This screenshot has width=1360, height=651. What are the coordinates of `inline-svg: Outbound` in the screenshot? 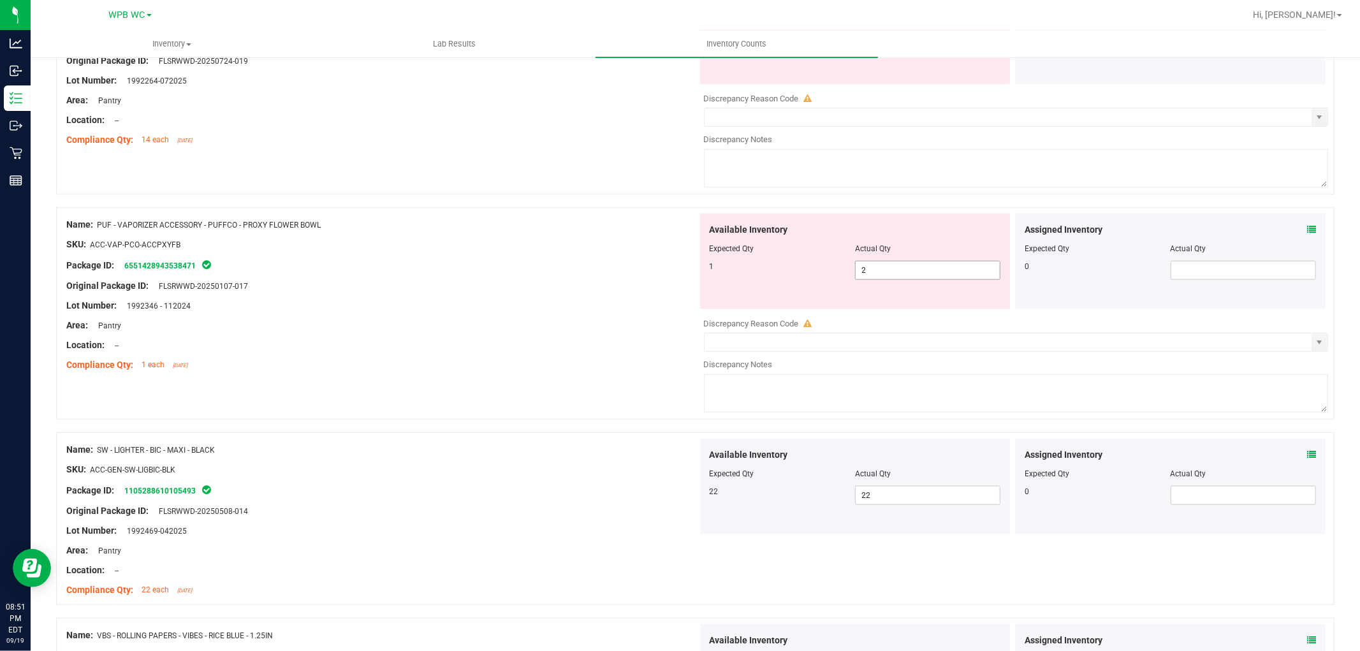 It's located at (16, 126).